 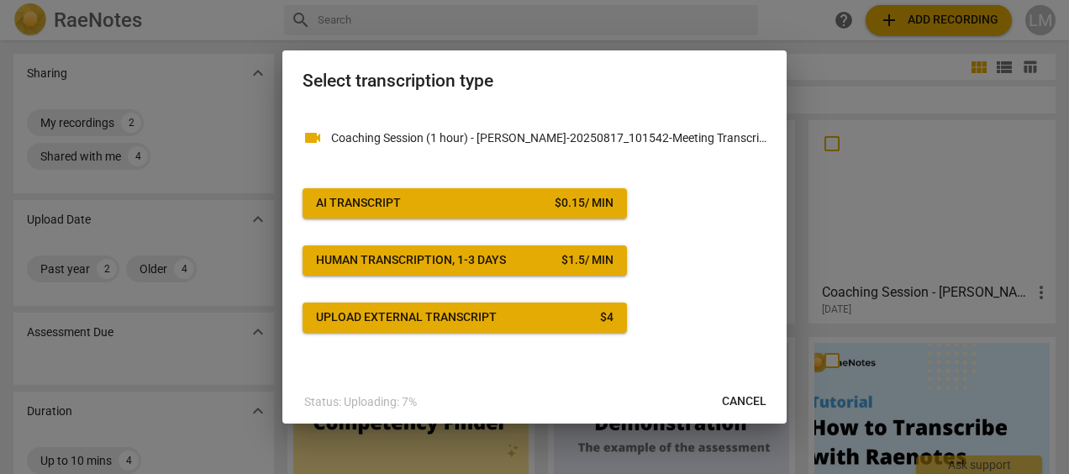 I want to click on button: Cancel, so click(x=744, y=402).